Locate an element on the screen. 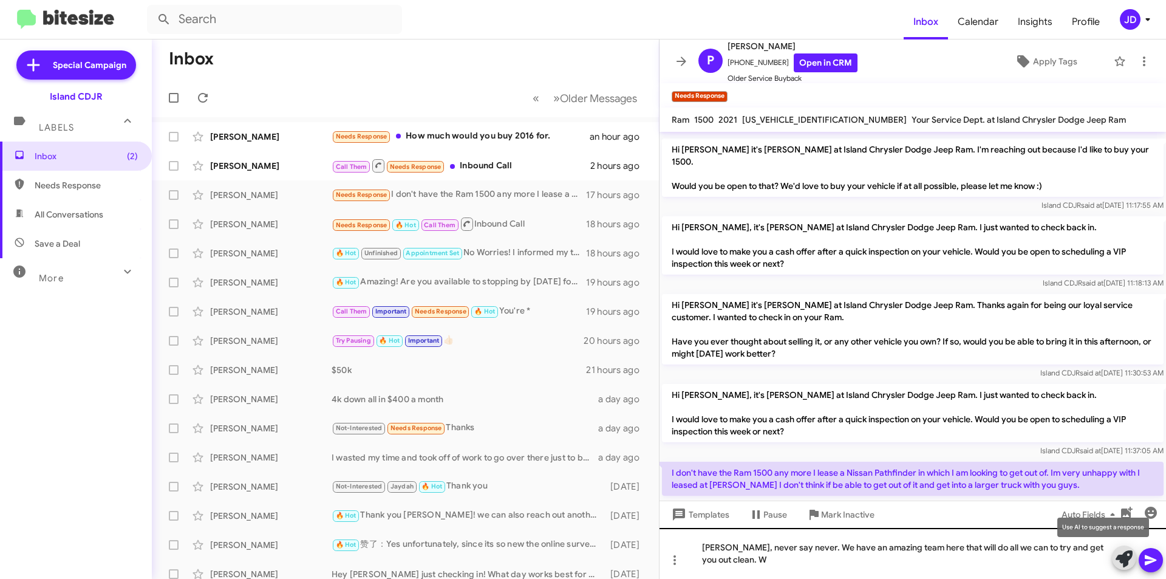 The image size is (1166, 579). a: Insights is located at coordinates (1035, 22).